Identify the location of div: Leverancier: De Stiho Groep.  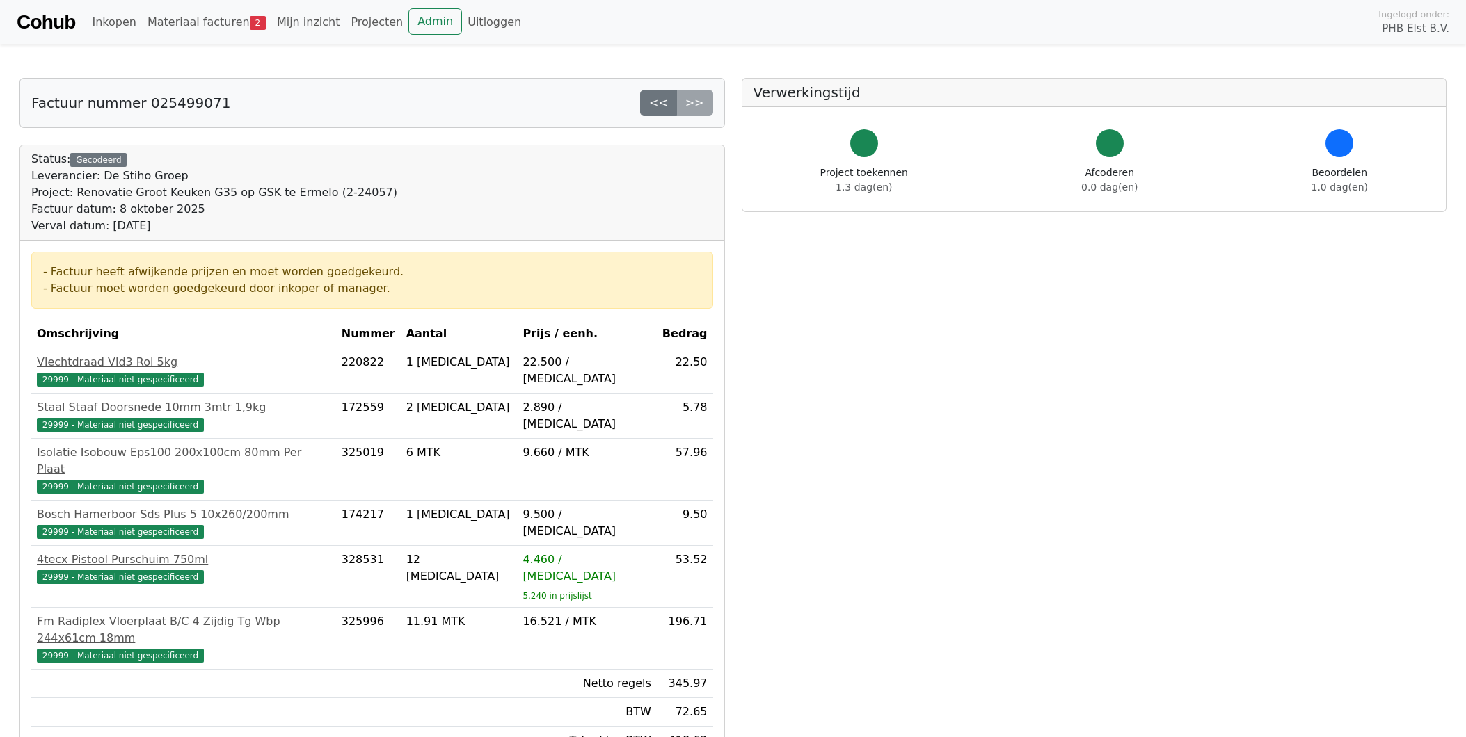
(214, 176).